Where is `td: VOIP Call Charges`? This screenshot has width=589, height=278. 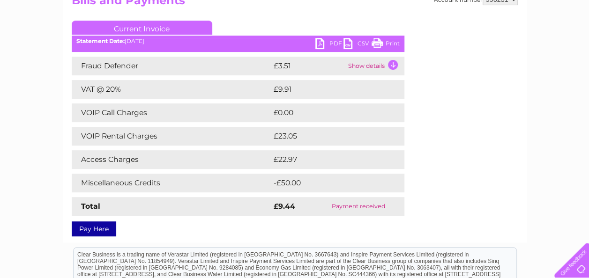 td: VOIP Call Charges is located at coordinates (172, 113).